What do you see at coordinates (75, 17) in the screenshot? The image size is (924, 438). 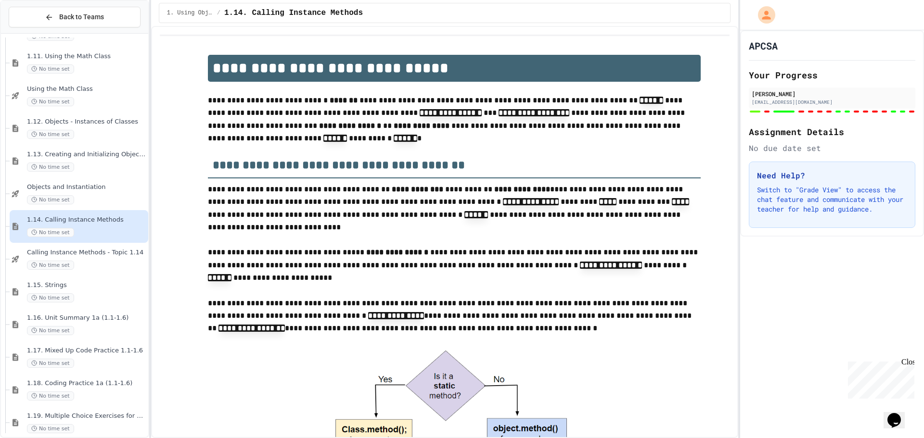 I see `button: Back to Teams` at bounding box center [75, 17].